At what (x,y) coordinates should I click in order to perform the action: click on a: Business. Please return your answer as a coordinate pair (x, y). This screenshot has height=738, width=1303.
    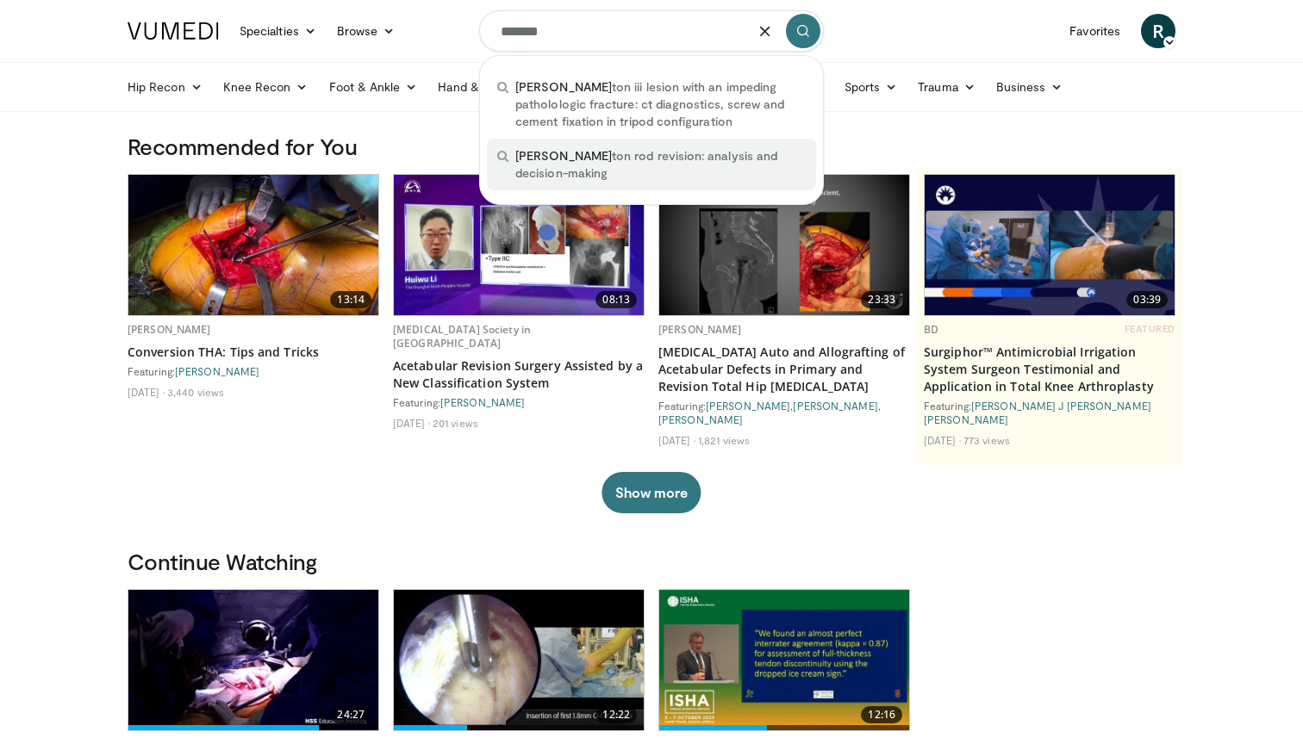
    Looking at the image, I should click on (1030, 87).